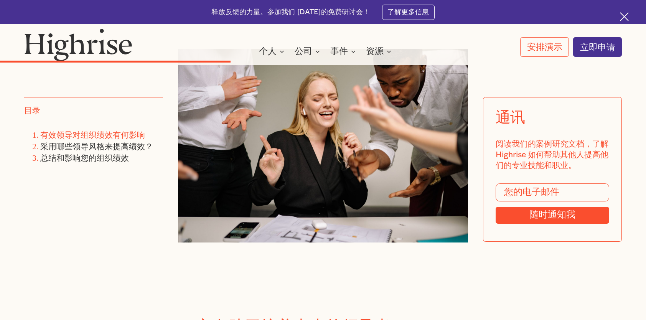 Image resolution: width=646 pixels, height=320 pixels. I want to click on div: 通讯, so click(510, 118).